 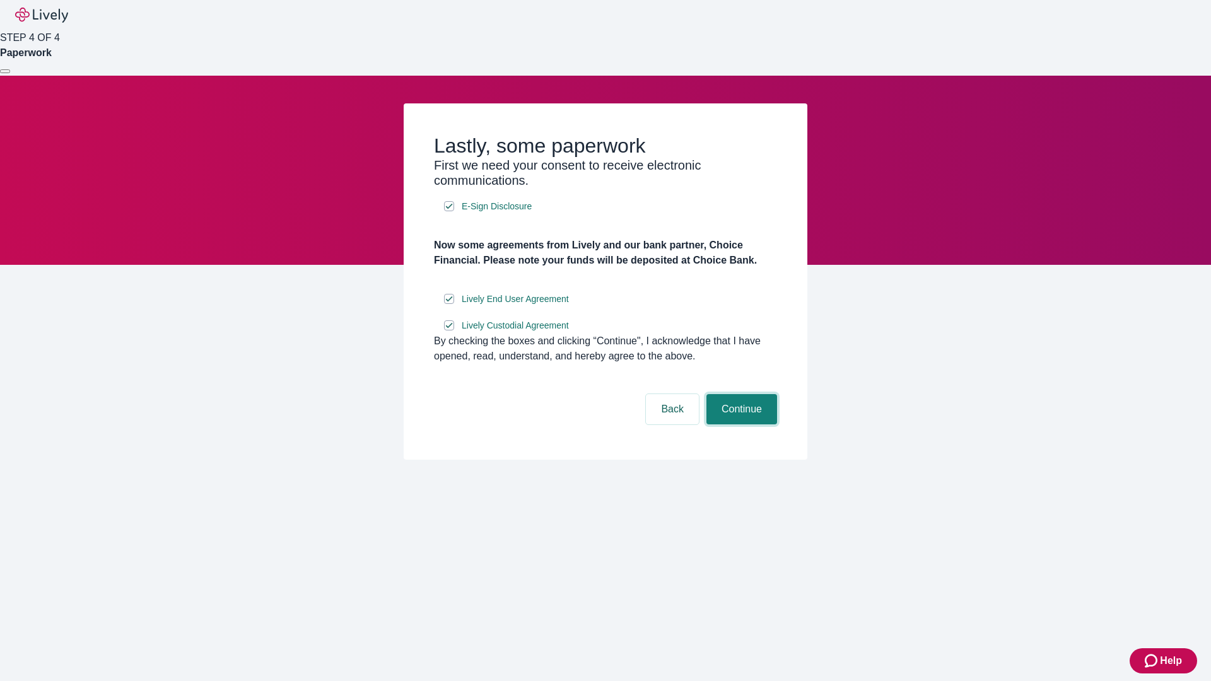 I want to click on span: E-Sign Disclosure, so click(x=497, y=206).